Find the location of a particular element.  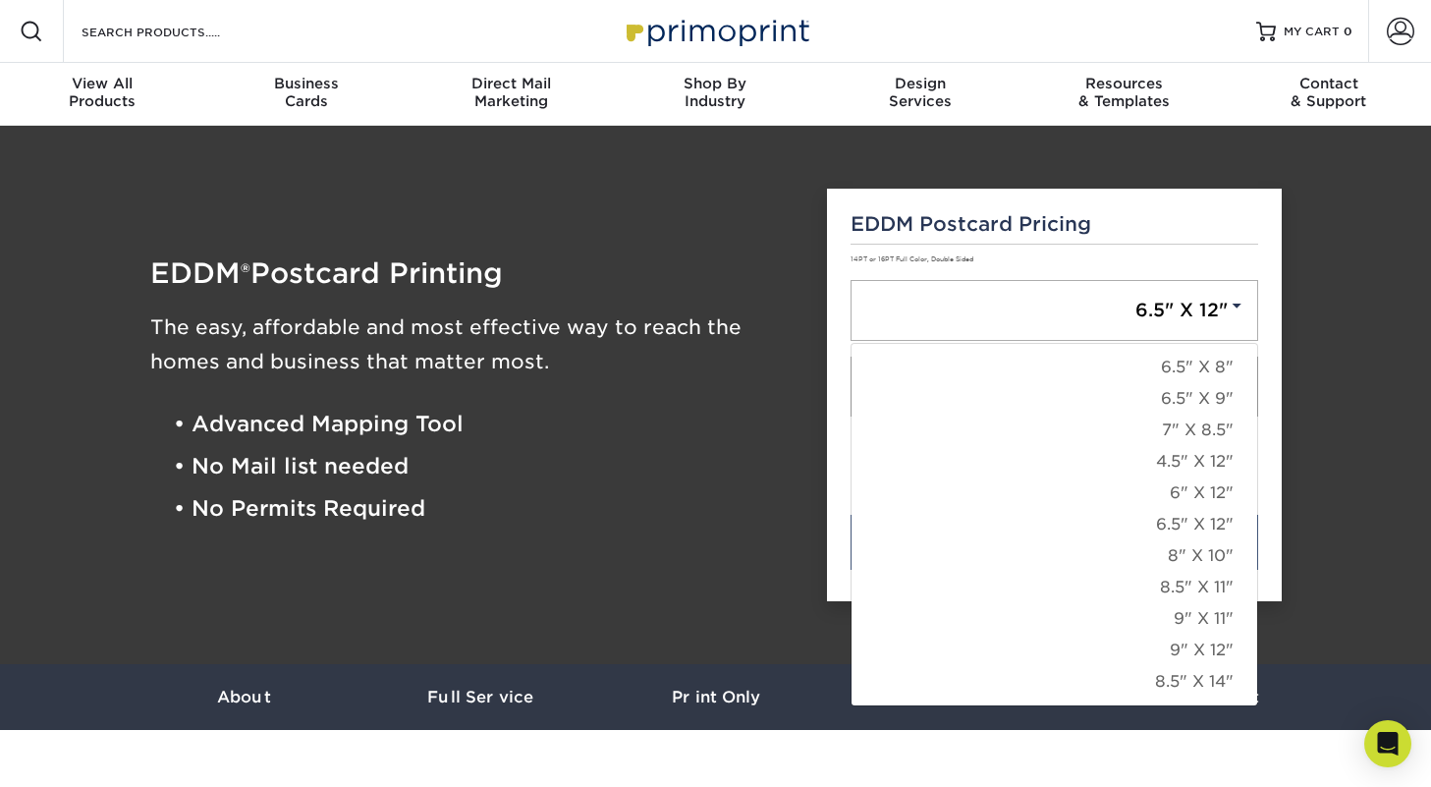

small: 14PT or 16PT Full Color, Double Sided is located at coordinates (911, 259).